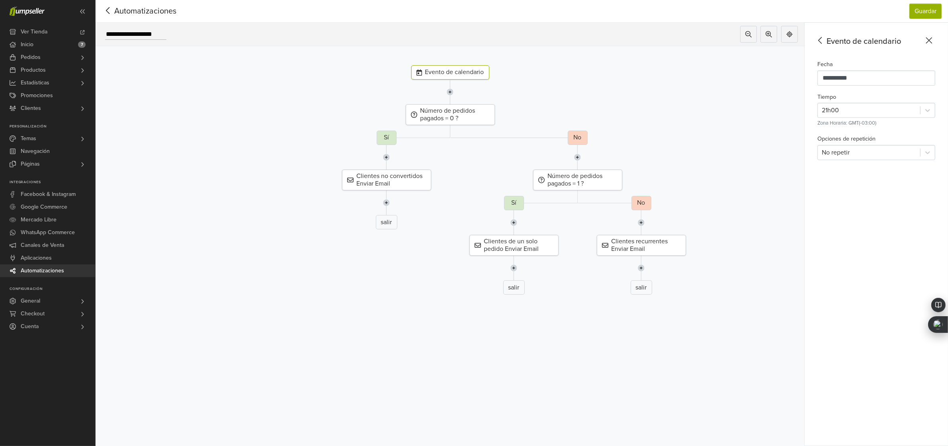 The width and height of the screenshot is (948, 446). Describe the element at coordinates (30, 301) in the screenshot. I see `span: General` at that location.